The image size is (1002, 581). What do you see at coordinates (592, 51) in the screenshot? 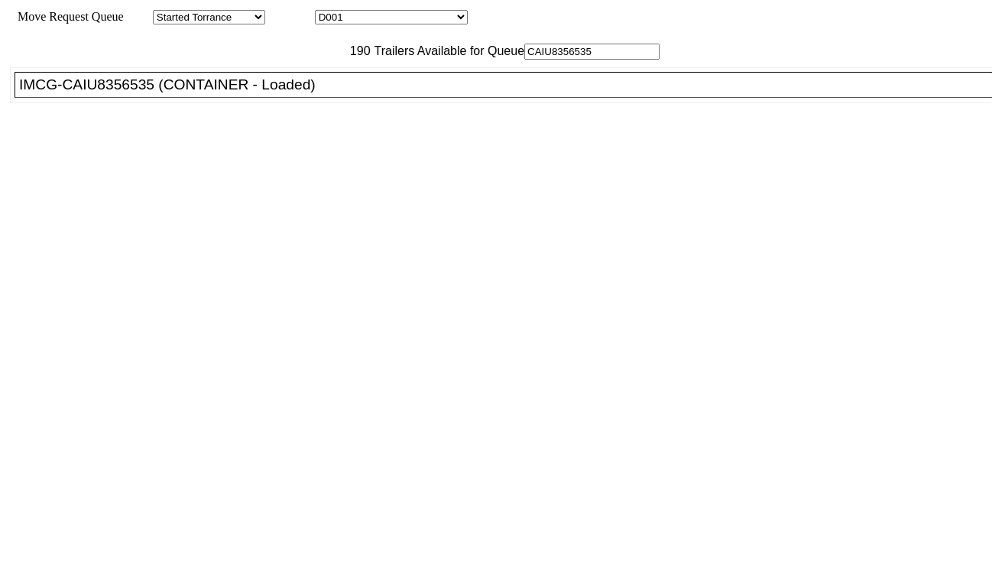
I see `input: Filter Available Trailers` at bounding box center [592, 51].